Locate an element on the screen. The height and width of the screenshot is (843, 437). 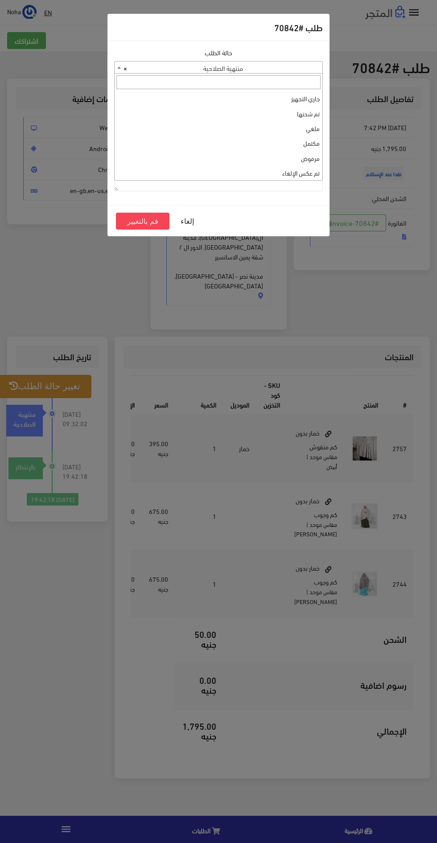
h5: طلب #70842 is located at coordinates (298, 27).